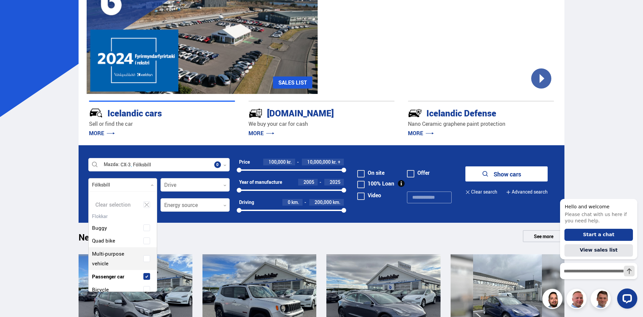  What do you see at coordinates (292, 83) in the screenshot?
I see `a: SALES LIST` at bounding box center [292, 83].